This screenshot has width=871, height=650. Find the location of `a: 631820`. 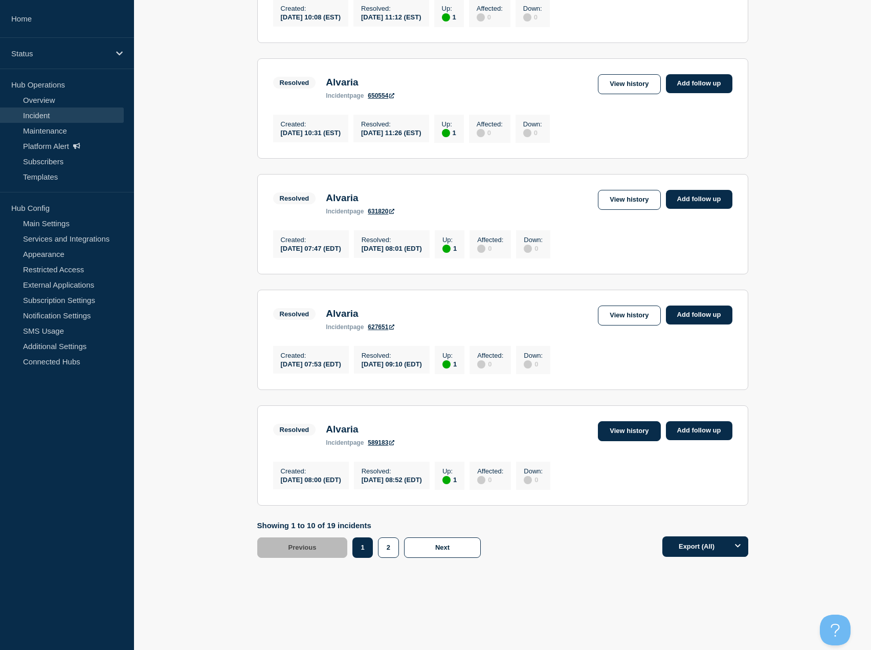

a: 631820 is located at coordinates (381, 211).